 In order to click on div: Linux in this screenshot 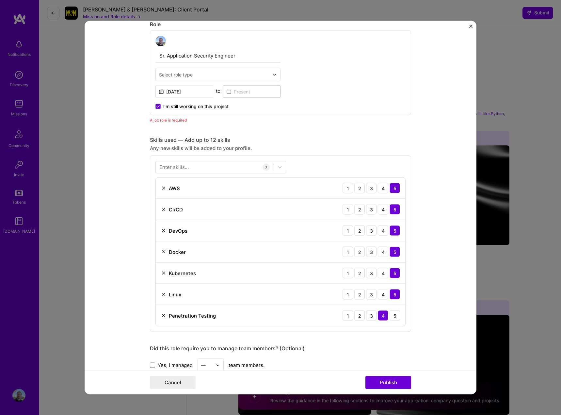, I will do `click(175, 294)`.